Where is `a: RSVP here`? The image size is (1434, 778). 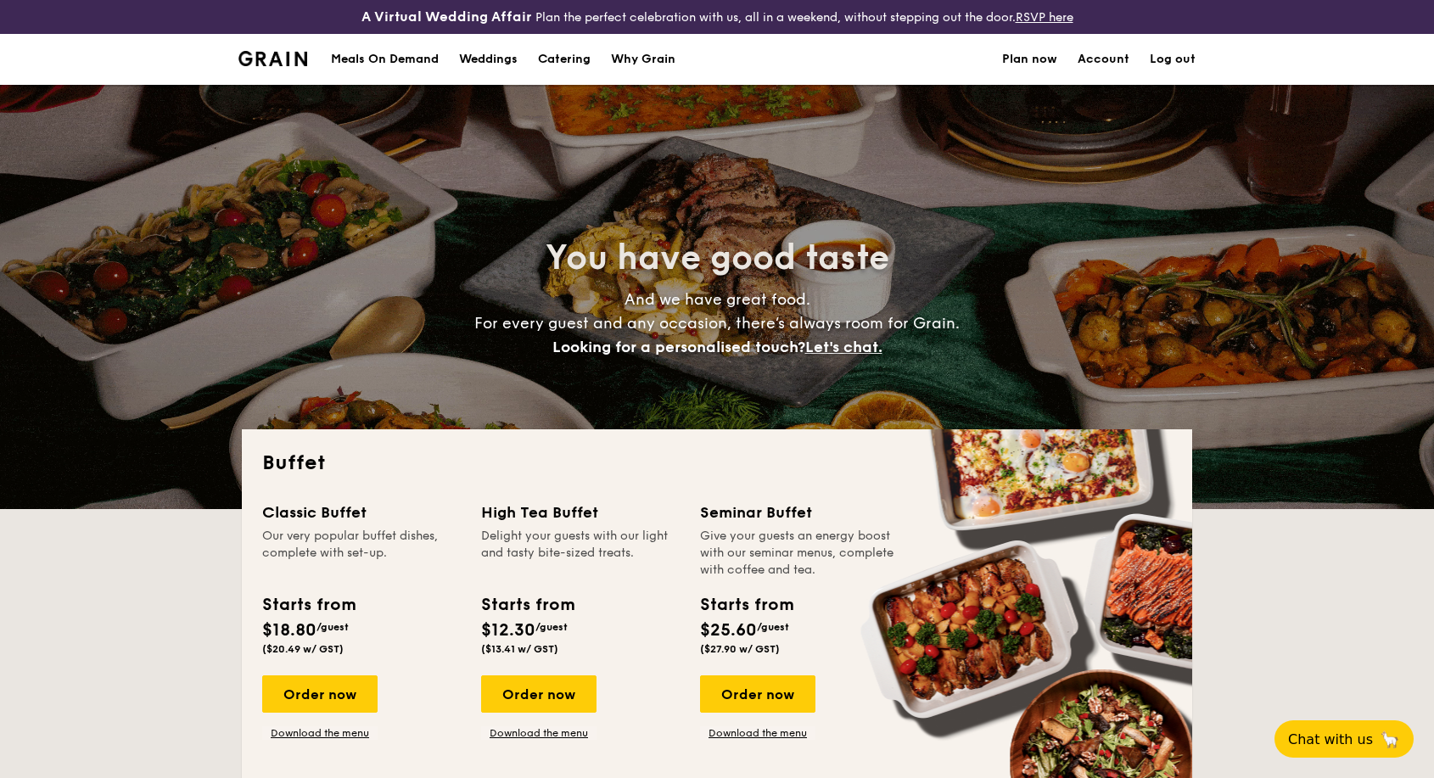 a: RSVP here is located at coordinates (1044, 17).